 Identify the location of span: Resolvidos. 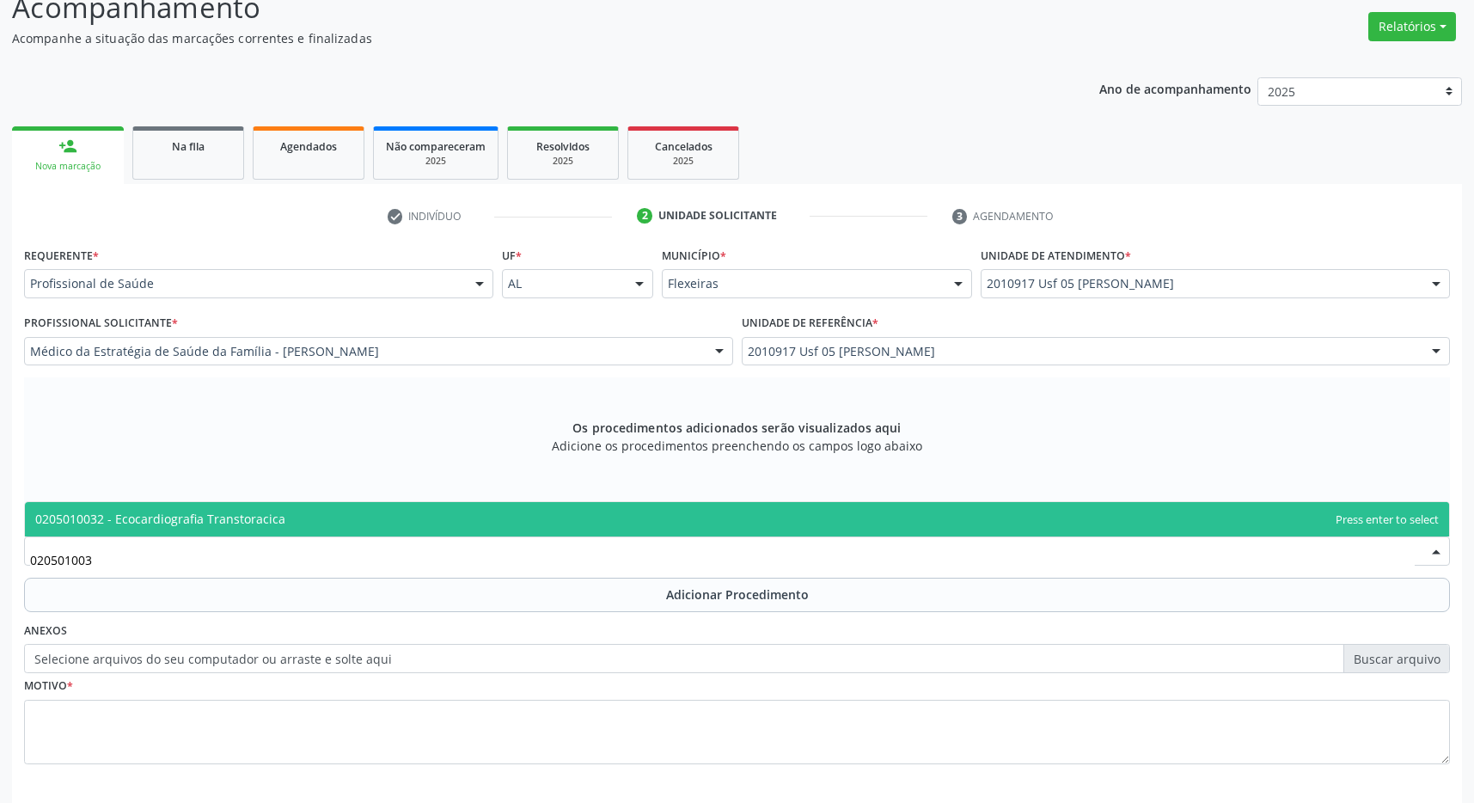
(563, 146).